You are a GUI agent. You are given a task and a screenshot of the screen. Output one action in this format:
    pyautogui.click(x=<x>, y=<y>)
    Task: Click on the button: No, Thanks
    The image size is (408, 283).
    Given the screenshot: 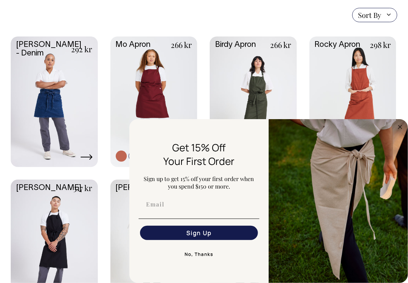 What is the action you would take?
    pyautogui.click(x=199, y=254)
    